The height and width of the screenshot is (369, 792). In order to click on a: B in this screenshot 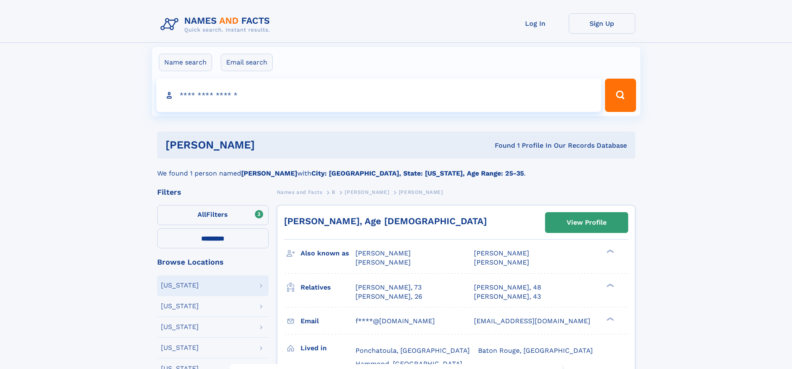, I will do `click(334, 192)`.